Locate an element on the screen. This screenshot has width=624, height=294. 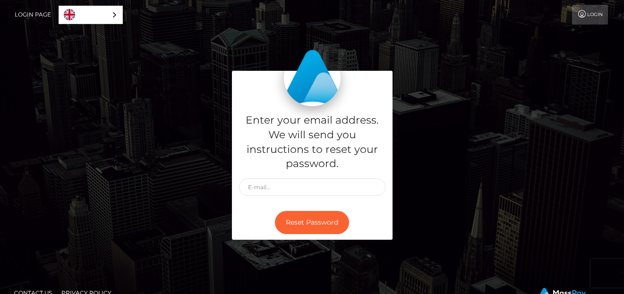
input: E-mail... is located at coordinates (312, 187).